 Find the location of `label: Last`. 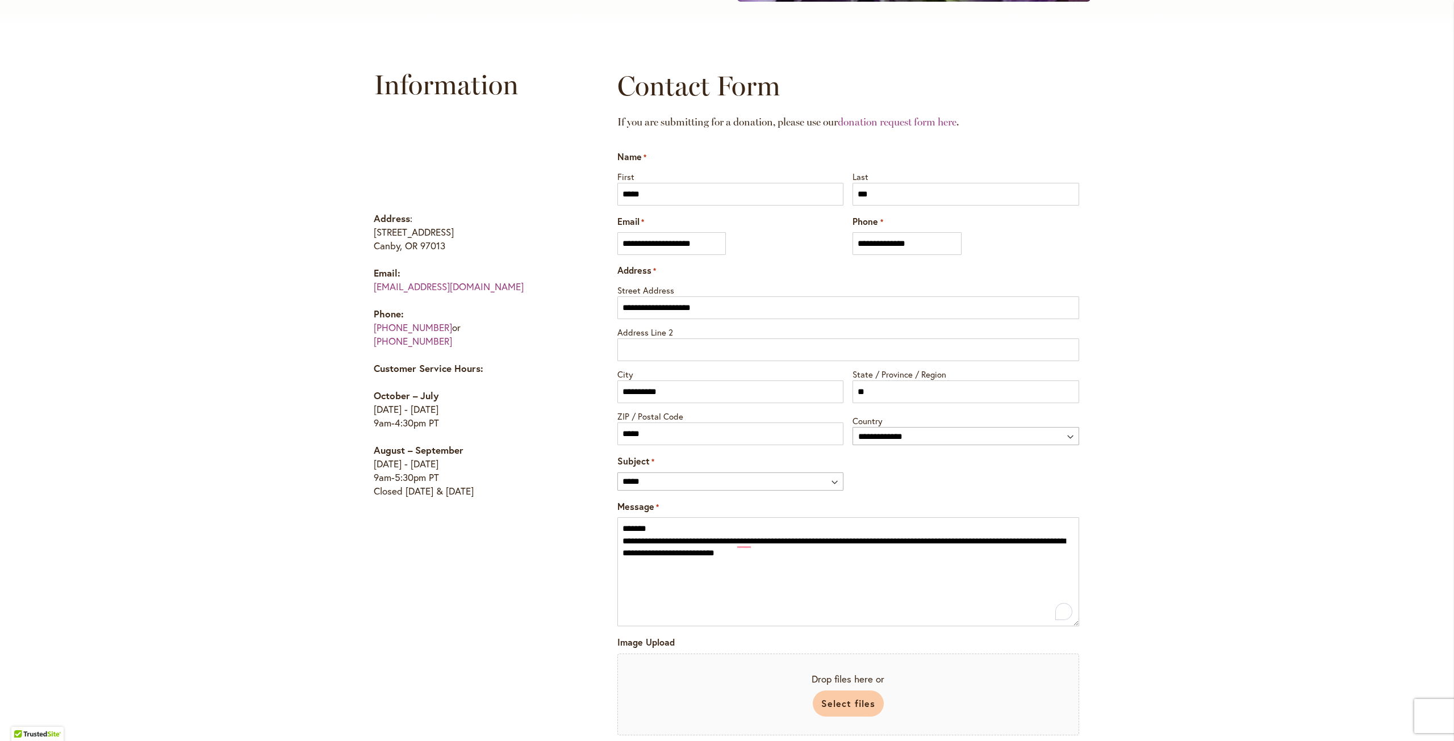

label: Last is located at coordinates (965, 175).